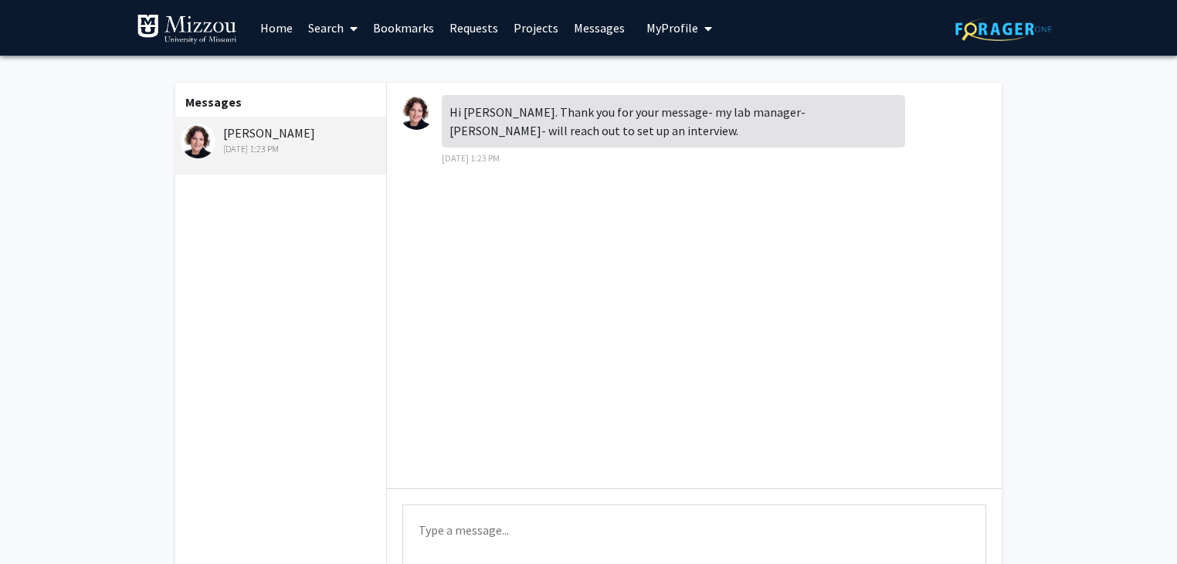 This screenshot has width=1177, height=564. What do you see at coordinates (187, 29) in the screenshot?
I see `img: University of Missouri Logo` at bounding box center [187, 29].